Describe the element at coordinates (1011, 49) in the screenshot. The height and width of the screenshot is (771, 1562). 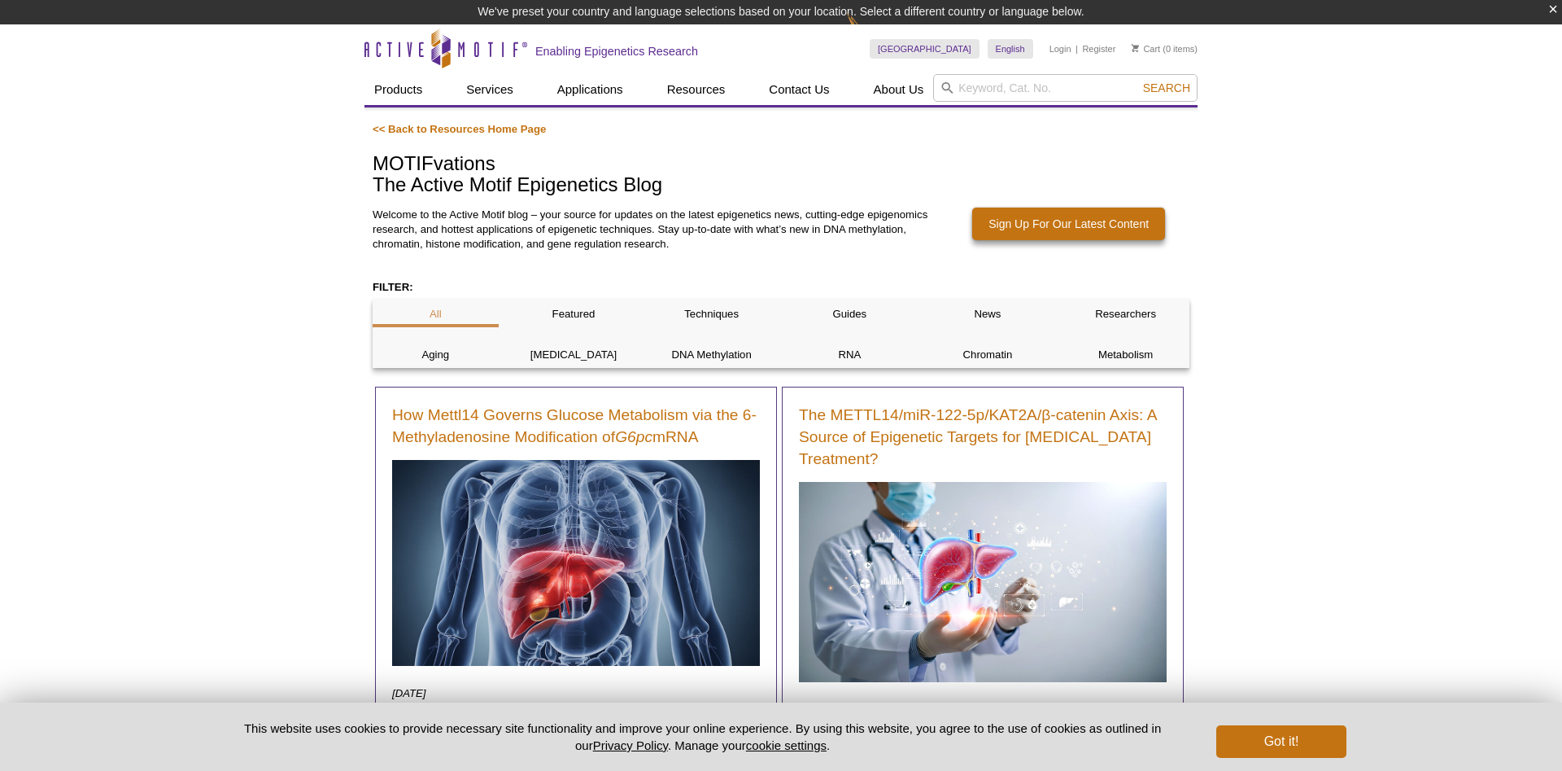
I see `a: English` at that location.